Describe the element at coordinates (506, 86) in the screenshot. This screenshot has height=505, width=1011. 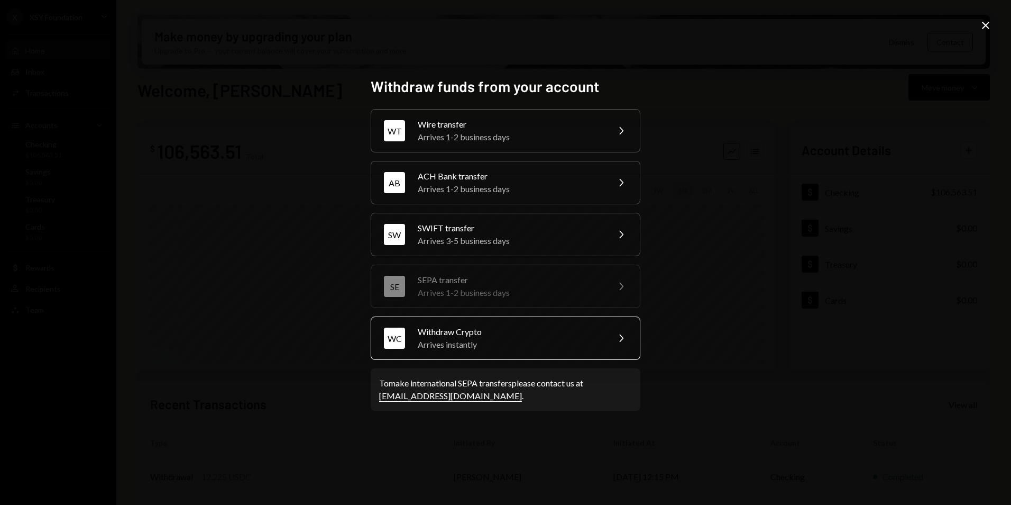
I see `h2: Withdraw funds from your account` at that location.